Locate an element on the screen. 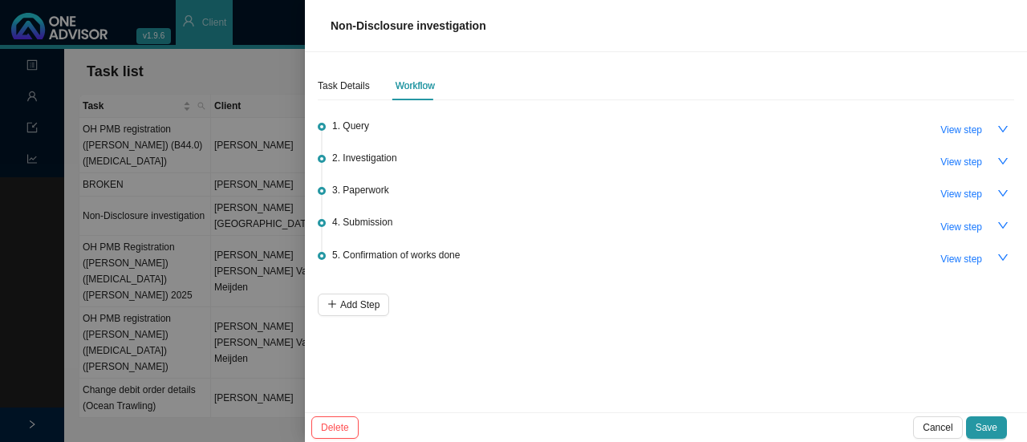 The width and height of the screenshot is (1027, 442). span: Cancel is located at coordinates (937, 428).